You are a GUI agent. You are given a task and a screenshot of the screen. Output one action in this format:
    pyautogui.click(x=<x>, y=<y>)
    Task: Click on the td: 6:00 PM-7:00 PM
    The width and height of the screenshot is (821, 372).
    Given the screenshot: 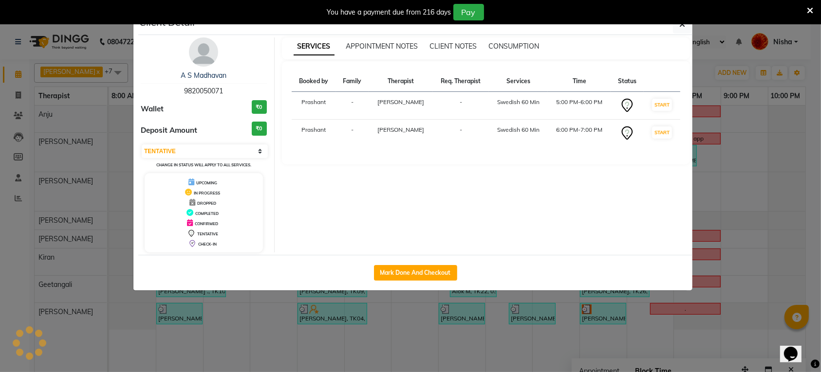 What is the action you would take?
    pyautogui.click(x=579, y=133)
    